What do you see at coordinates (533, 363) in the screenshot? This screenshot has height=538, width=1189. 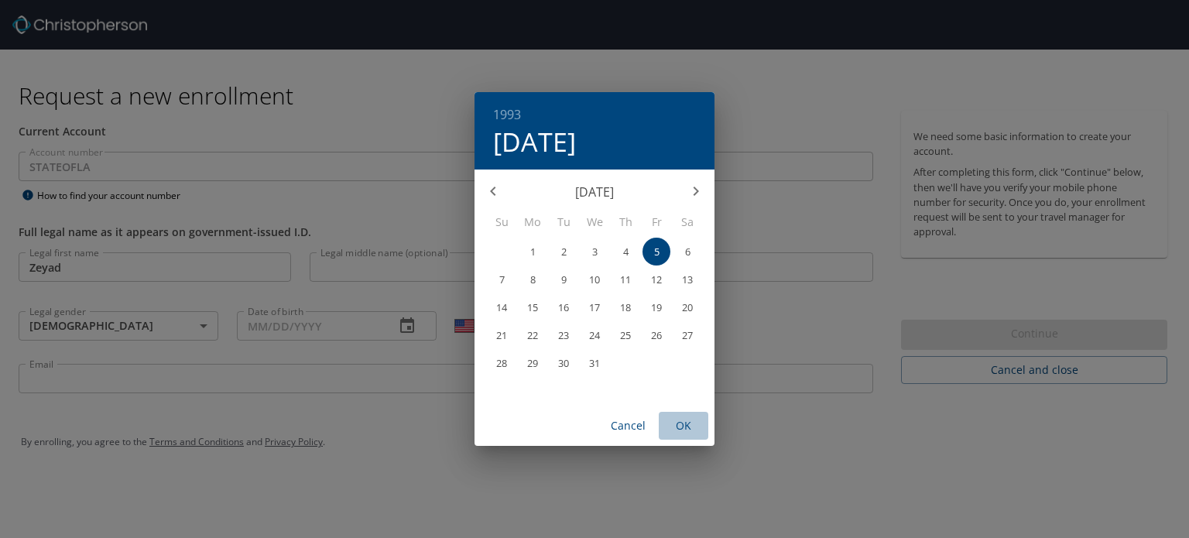 I see `p: 29` at bounding box center [533, 363].